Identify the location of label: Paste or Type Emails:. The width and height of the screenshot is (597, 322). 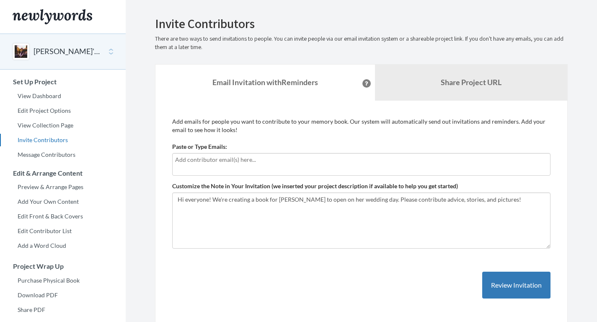
(199, 147).